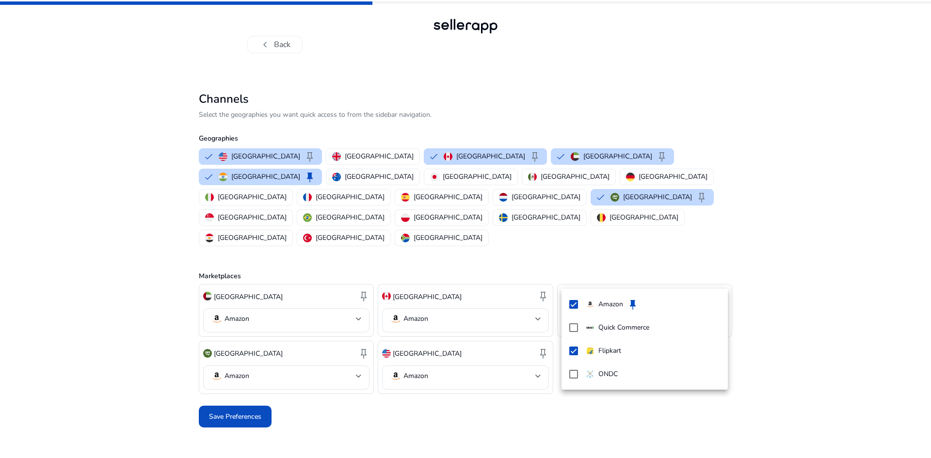 The height and width of the screenshot is (458, 931). I want to click on p: Flipkart, so click(610, 351).